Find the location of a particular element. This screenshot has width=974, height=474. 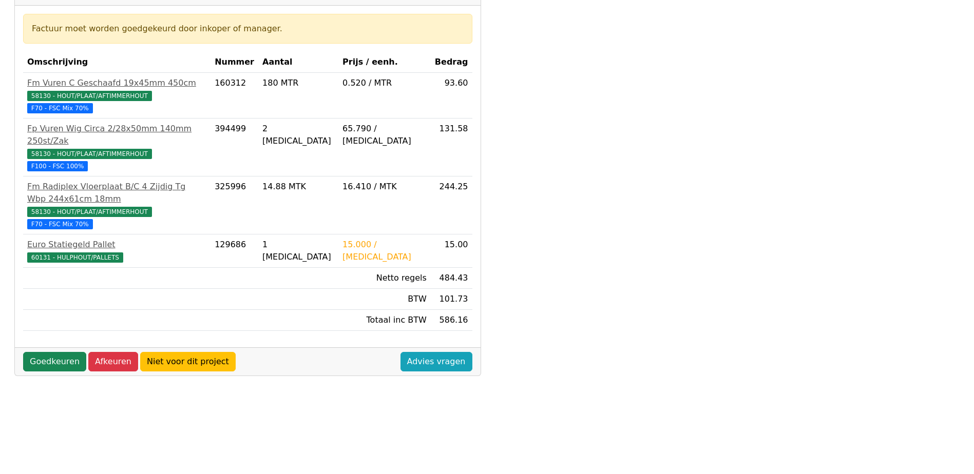

a: Euro Statiegeld Pallet60131 - HULPHOUT/PALLETS is located at coordinates (117, 251).